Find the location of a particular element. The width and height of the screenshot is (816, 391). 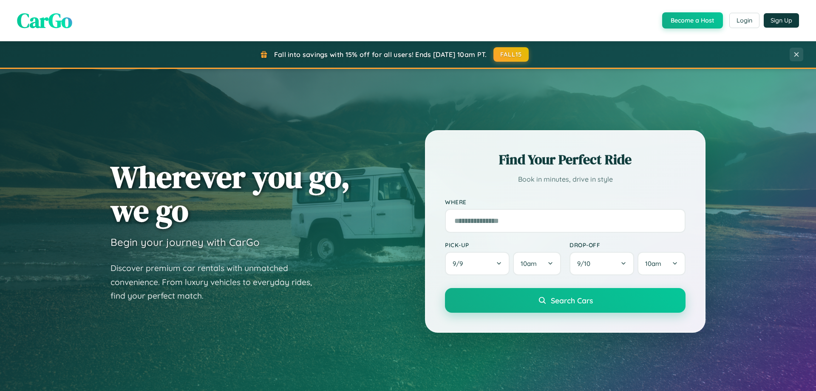

button: FALL15 is located at coordinates (511, 54).